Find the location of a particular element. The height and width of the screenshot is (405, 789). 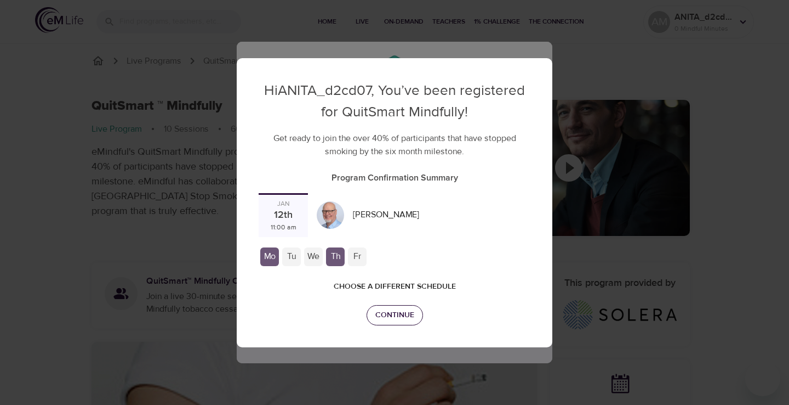

p: Hi ANITA_d2cd07 , You’ve been registered for QuitSmart Mindfully! is located at coordinates (395, 101).